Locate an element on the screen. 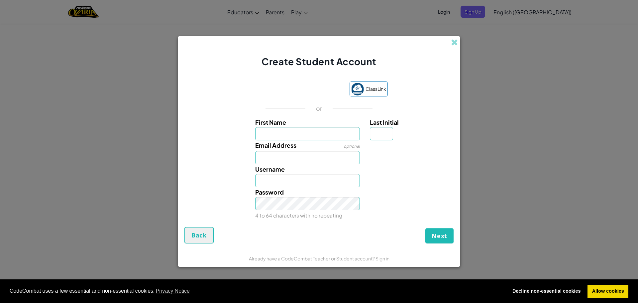 The width and height of the screenshot is (638, 303). span: CodeCombat uses a few essential and non-essential cookies. is located at coordinates (256, 291).